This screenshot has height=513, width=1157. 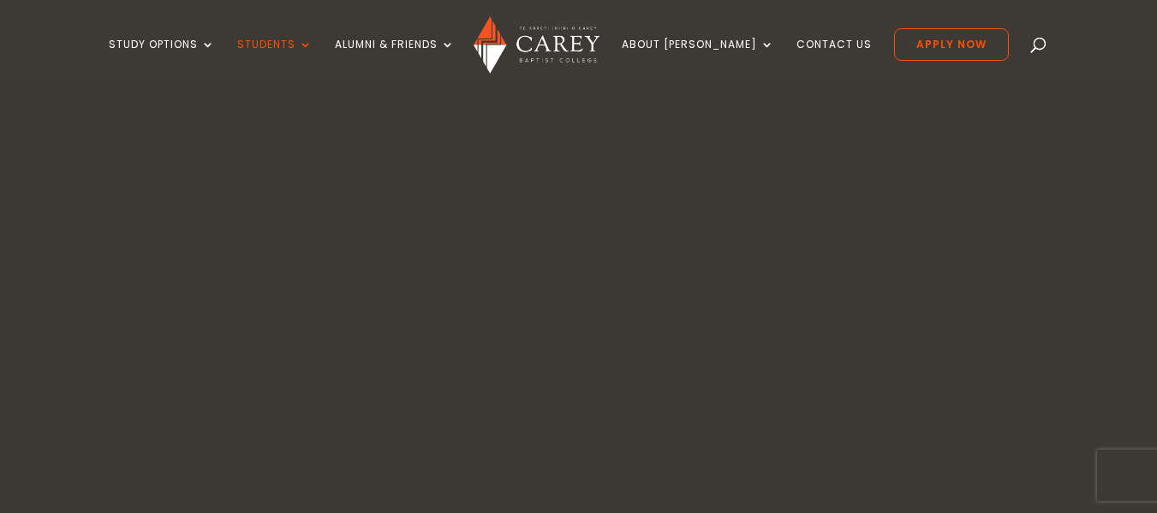 What do you see at coordinates (536, 45) in the screenshot?
I see `img: Carey Baptist College` at bounding box center [536, 45].